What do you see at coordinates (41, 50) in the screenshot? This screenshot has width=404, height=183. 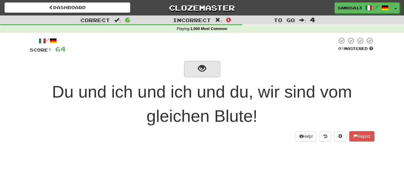 I see `span: Score:` at bounding box center [41, 50].